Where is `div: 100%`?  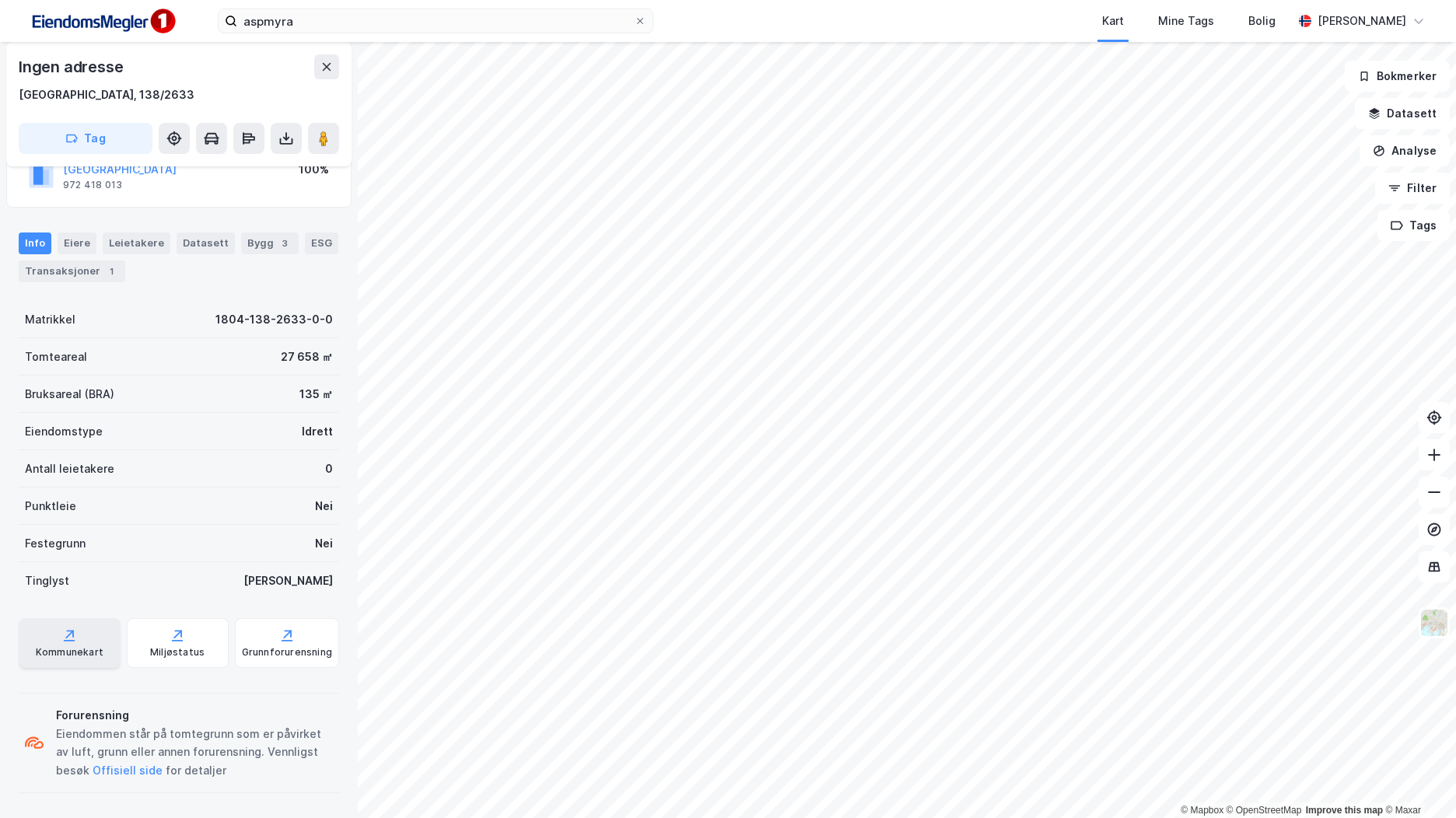 div: 100% is located at coordinates (313, 169).